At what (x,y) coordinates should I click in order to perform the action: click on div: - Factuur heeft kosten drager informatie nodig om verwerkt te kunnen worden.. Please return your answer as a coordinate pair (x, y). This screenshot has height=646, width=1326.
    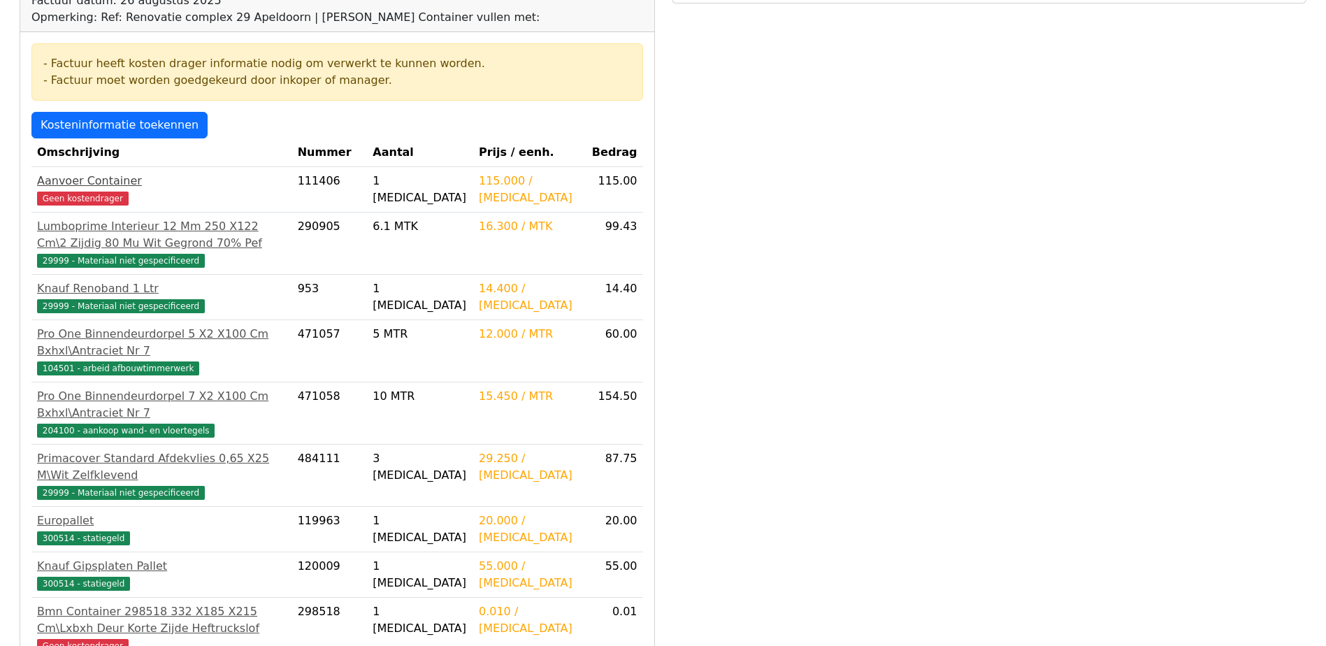
    Looking at the image, I should click on (337, 64).